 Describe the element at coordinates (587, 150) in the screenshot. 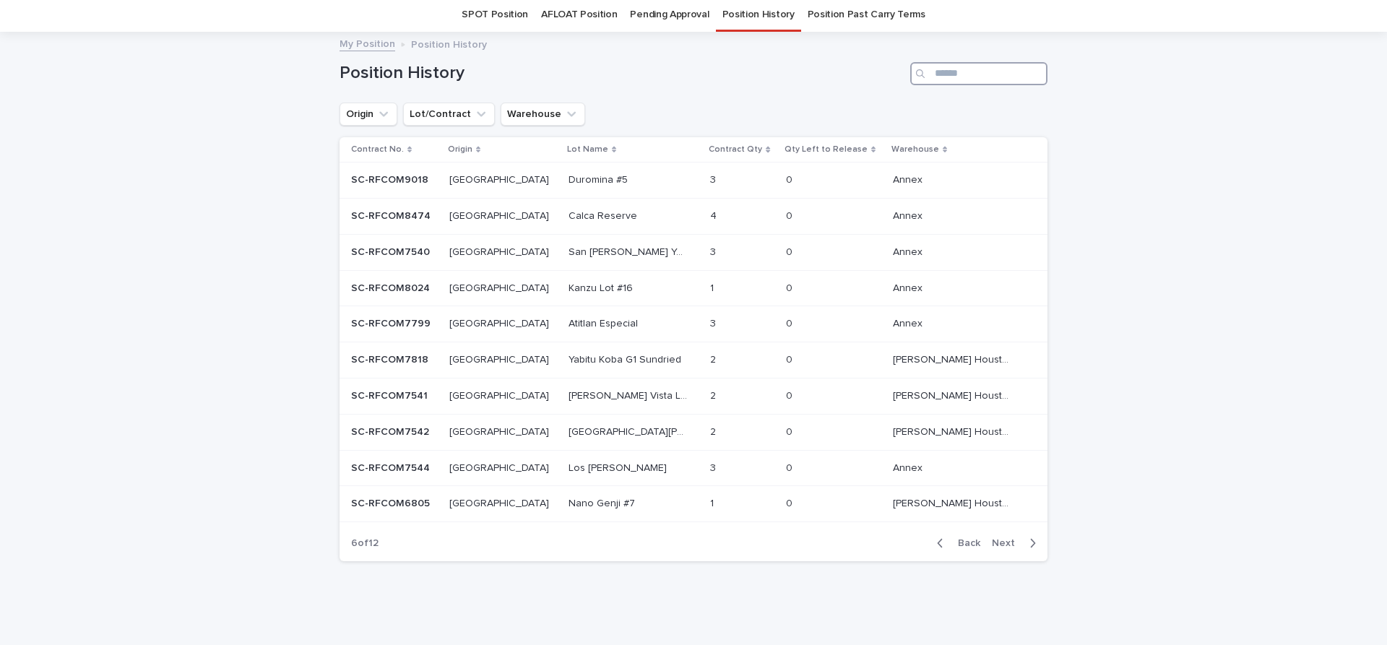

I see `p: Lot Name` at that location.